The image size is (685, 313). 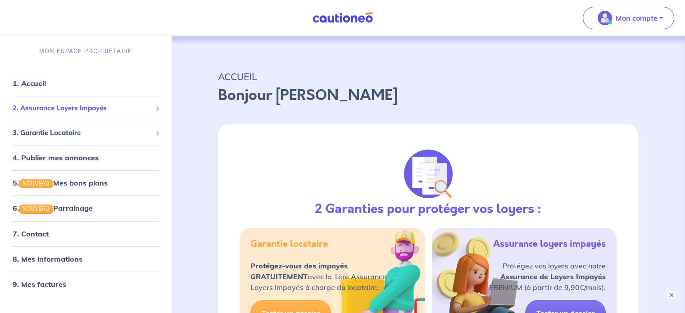 I want to click on button: illu_account_valid_menu.svgMon compte, so click(x=629, y=18).